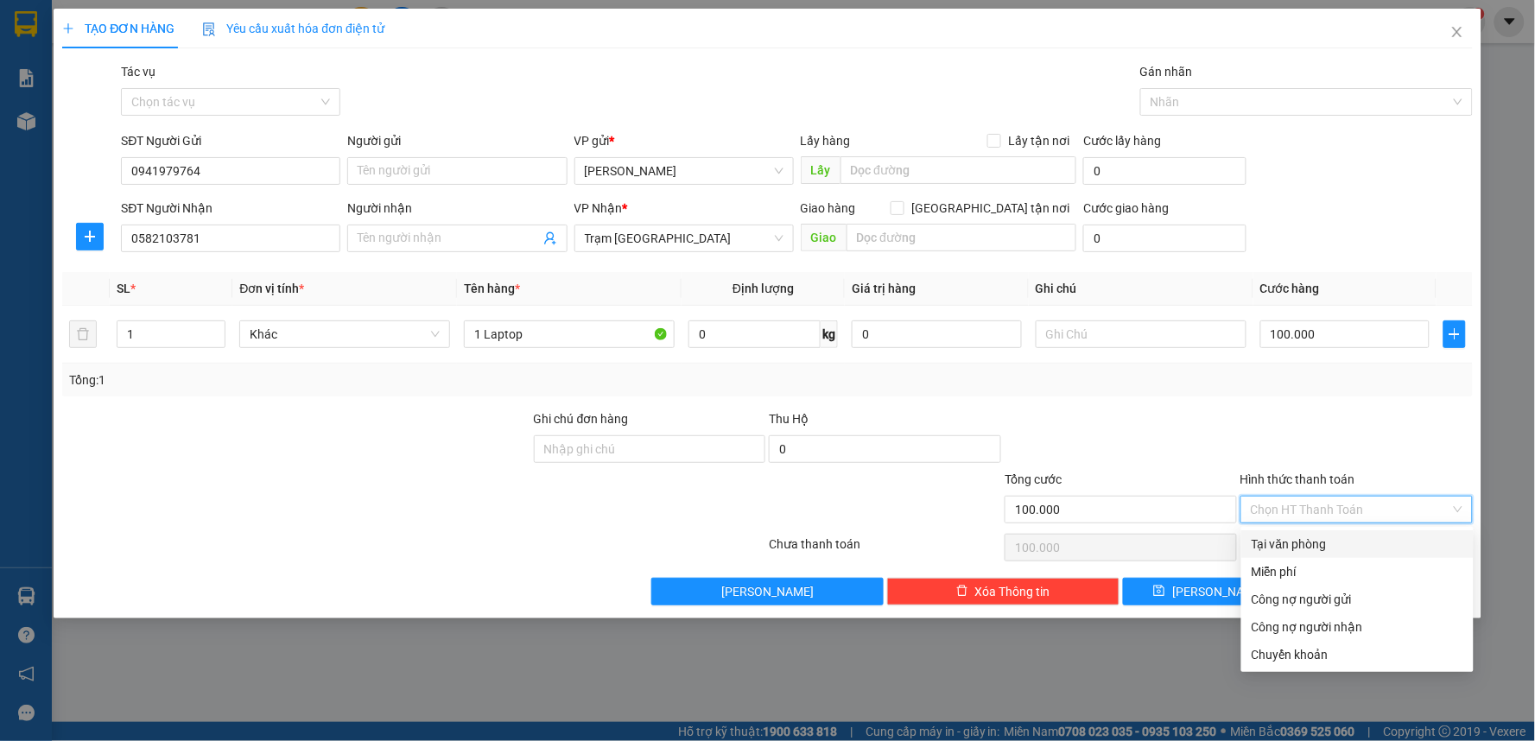 The width and height of the screenshot is (1535, 741). Describe the element at coordinates (1298, 480) in the screenshot. I see `label: Hình thức thanh toán` at that location.